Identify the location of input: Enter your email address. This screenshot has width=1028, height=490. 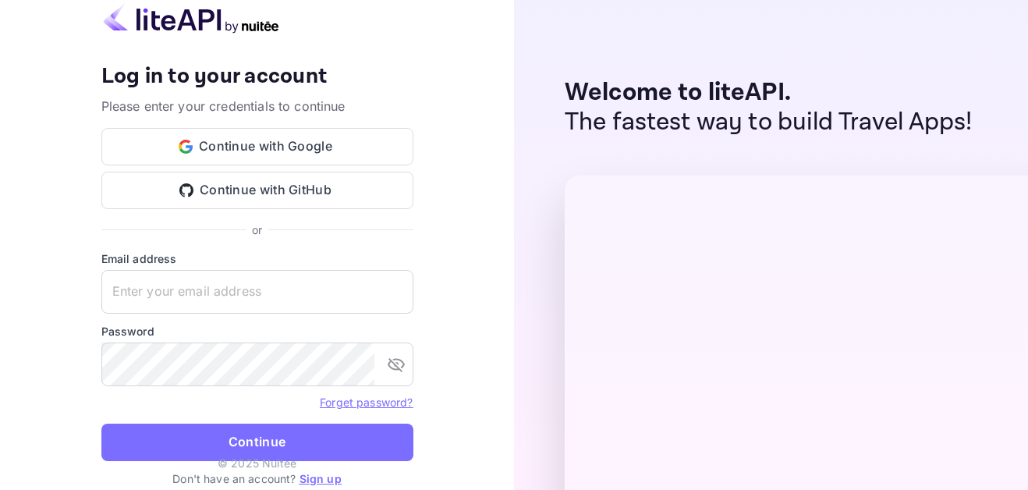
(257, 292).